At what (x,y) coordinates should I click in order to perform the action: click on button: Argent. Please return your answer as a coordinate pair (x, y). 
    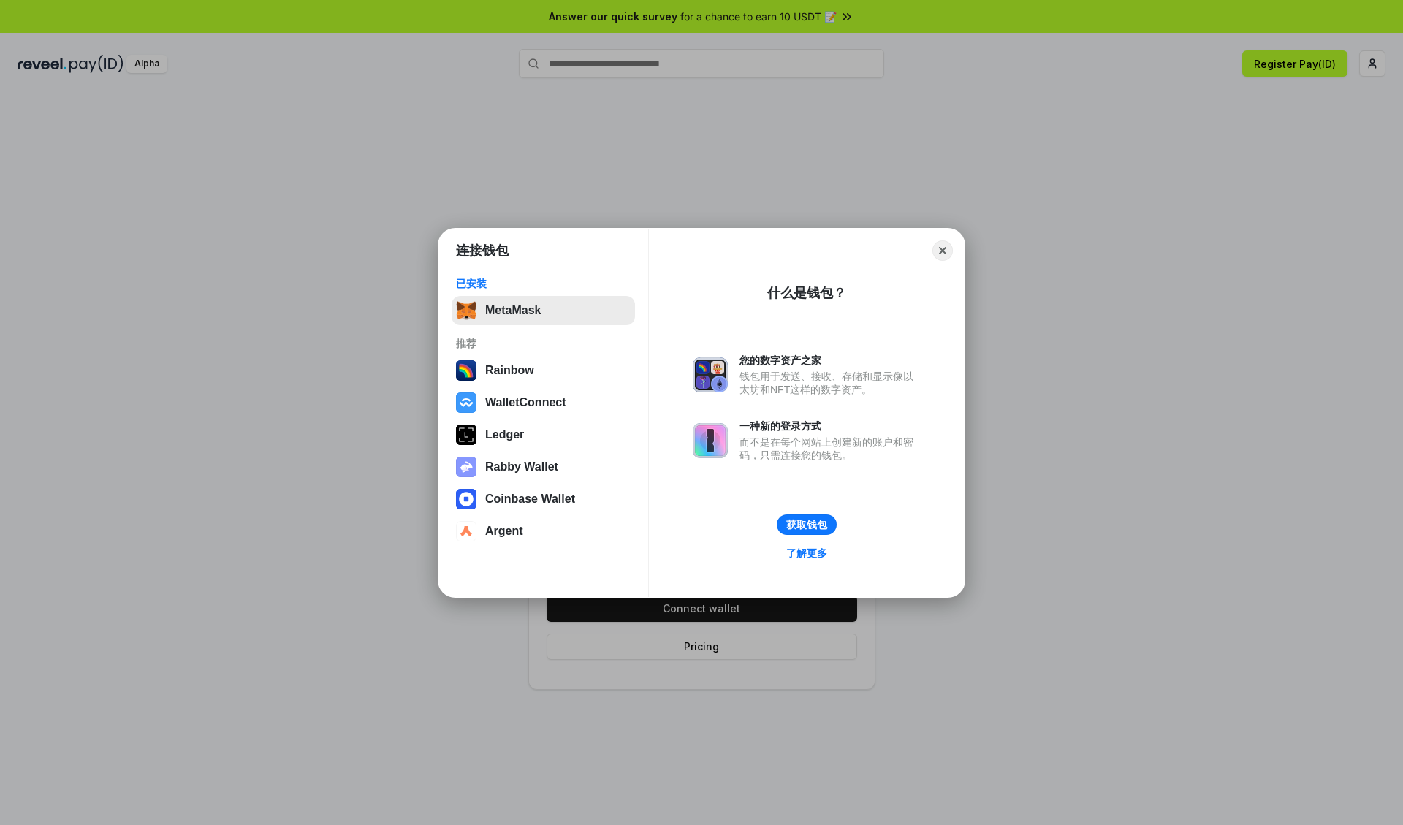
    Looking at the image, I should click on (543, 531).